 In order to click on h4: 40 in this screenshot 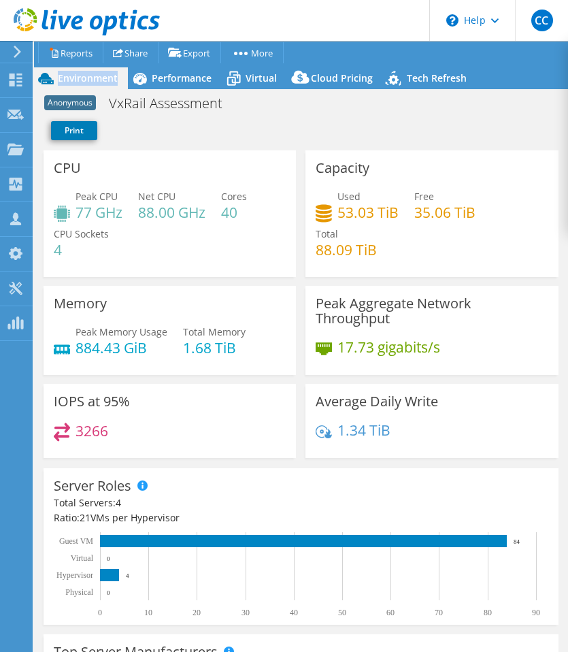, I will do `click(234, 212)`.